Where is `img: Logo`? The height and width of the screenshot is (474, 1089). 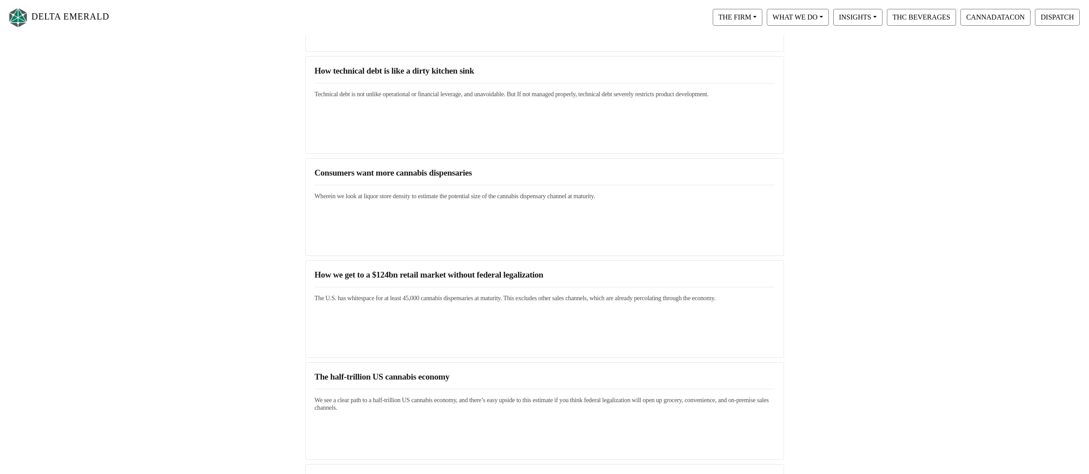 img: Logo is located at coordinates (18, 17).